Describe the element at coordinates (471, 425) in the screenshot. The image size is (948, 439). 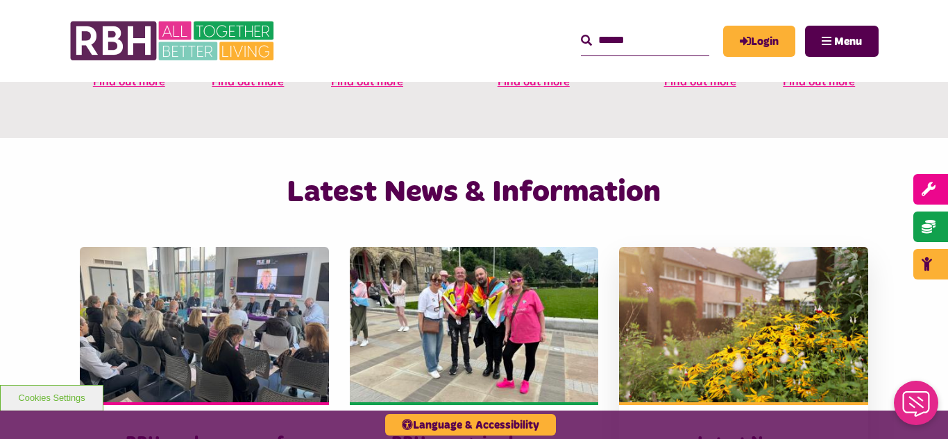
I see `button: Language & Accessibility` at that location.